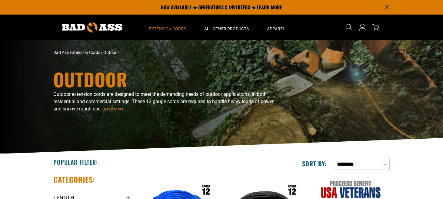 The height and width of the screenshot is (199, 443). Describe the element at coordinates (276, 27) in the screenshot. I see `summary: Apparel` at that location.